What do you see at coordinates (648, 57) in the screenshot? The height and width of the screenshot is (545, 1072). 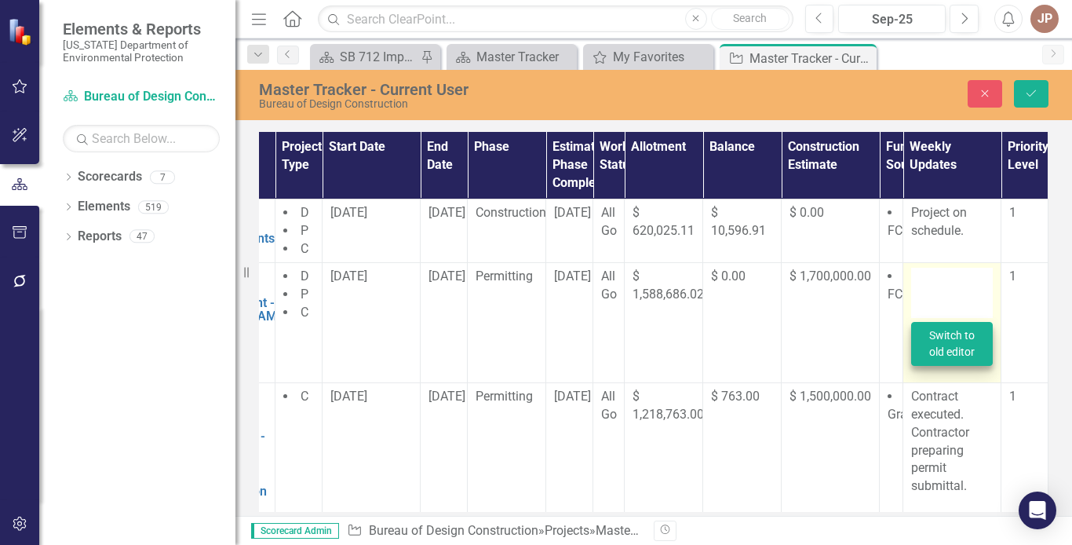 I see `a: My Favorites` at bounding box center [648, 57].